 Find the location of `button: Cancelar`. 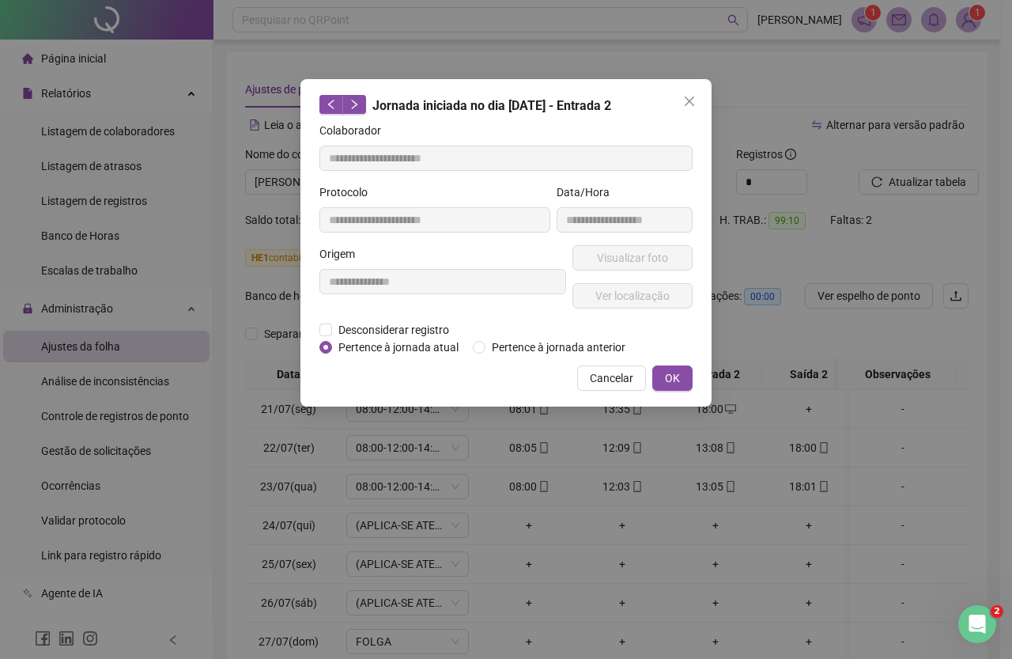

button: Cancelar is located at coordinates (611, 378).